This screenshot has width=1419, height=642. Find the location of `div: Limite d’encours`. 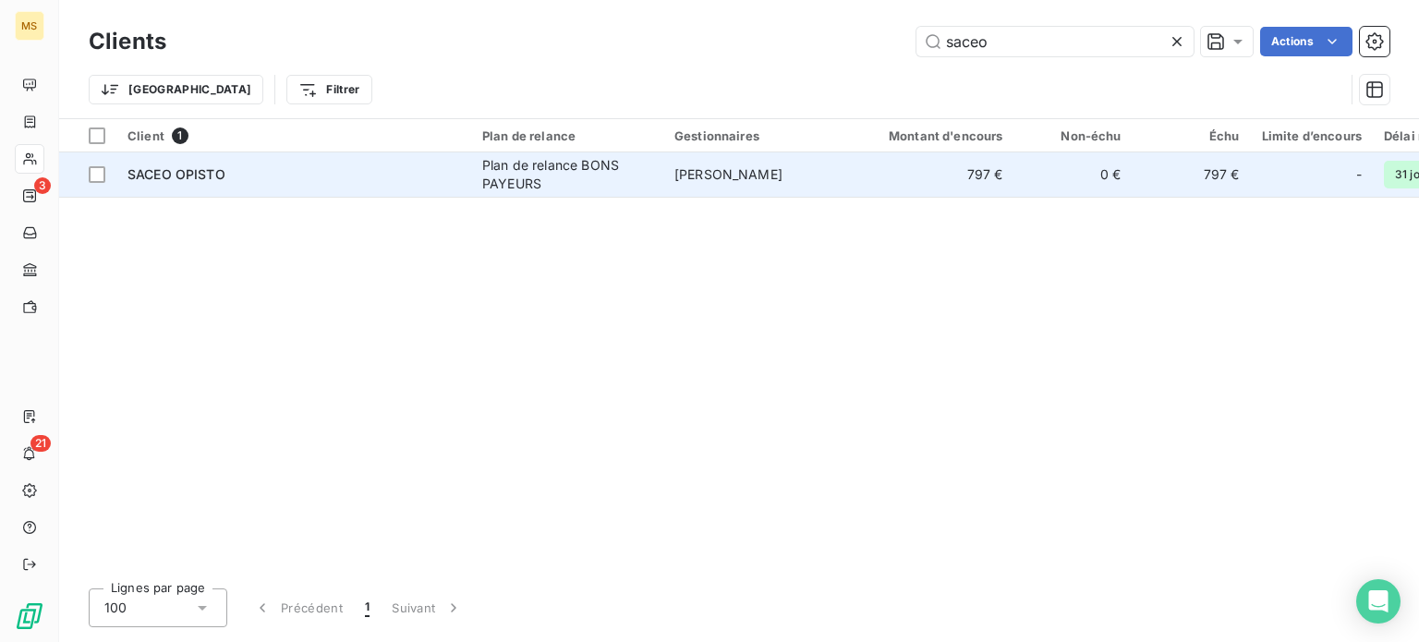

div: Limite d’encours is located at coordinates (1311, 136).